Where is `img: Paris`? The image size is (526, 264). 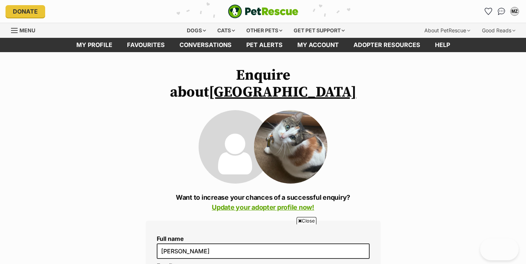
img: Paris is located at coordinates (291, 147).